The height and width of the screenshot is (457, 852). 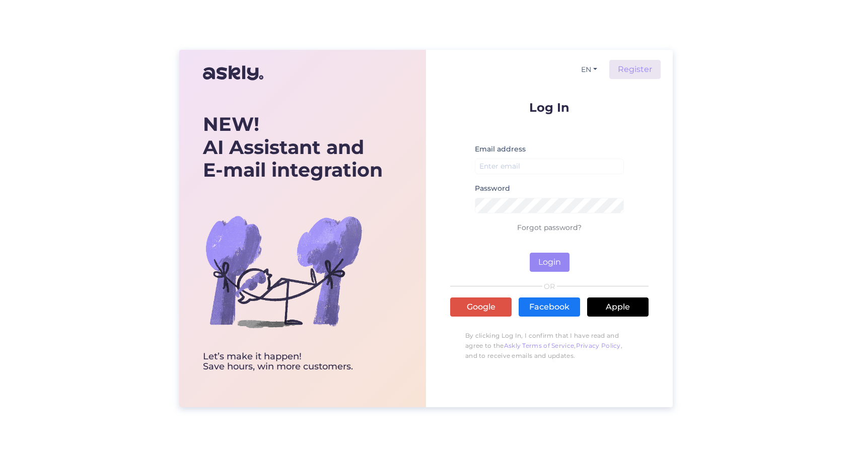 I want to click on a: Apple, so click(x=618, y=307).